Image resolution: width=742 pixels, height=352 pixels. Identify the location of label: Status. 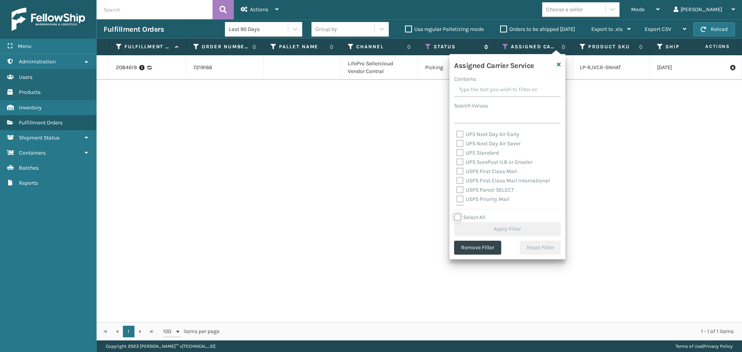
(457, 47).